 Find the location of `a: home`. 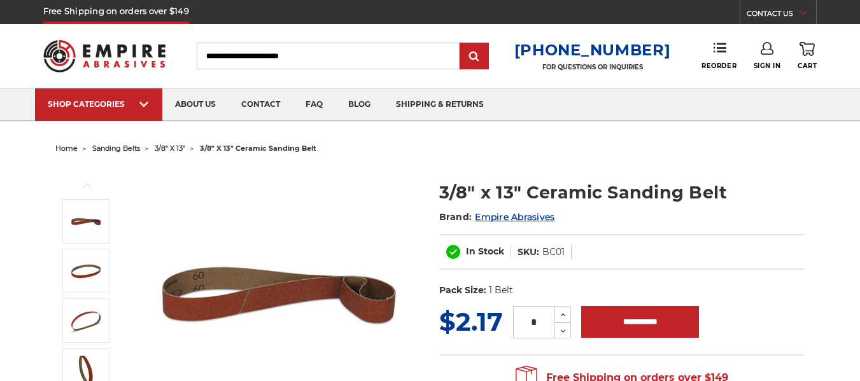

a: home is located at coordinates (66, 148).